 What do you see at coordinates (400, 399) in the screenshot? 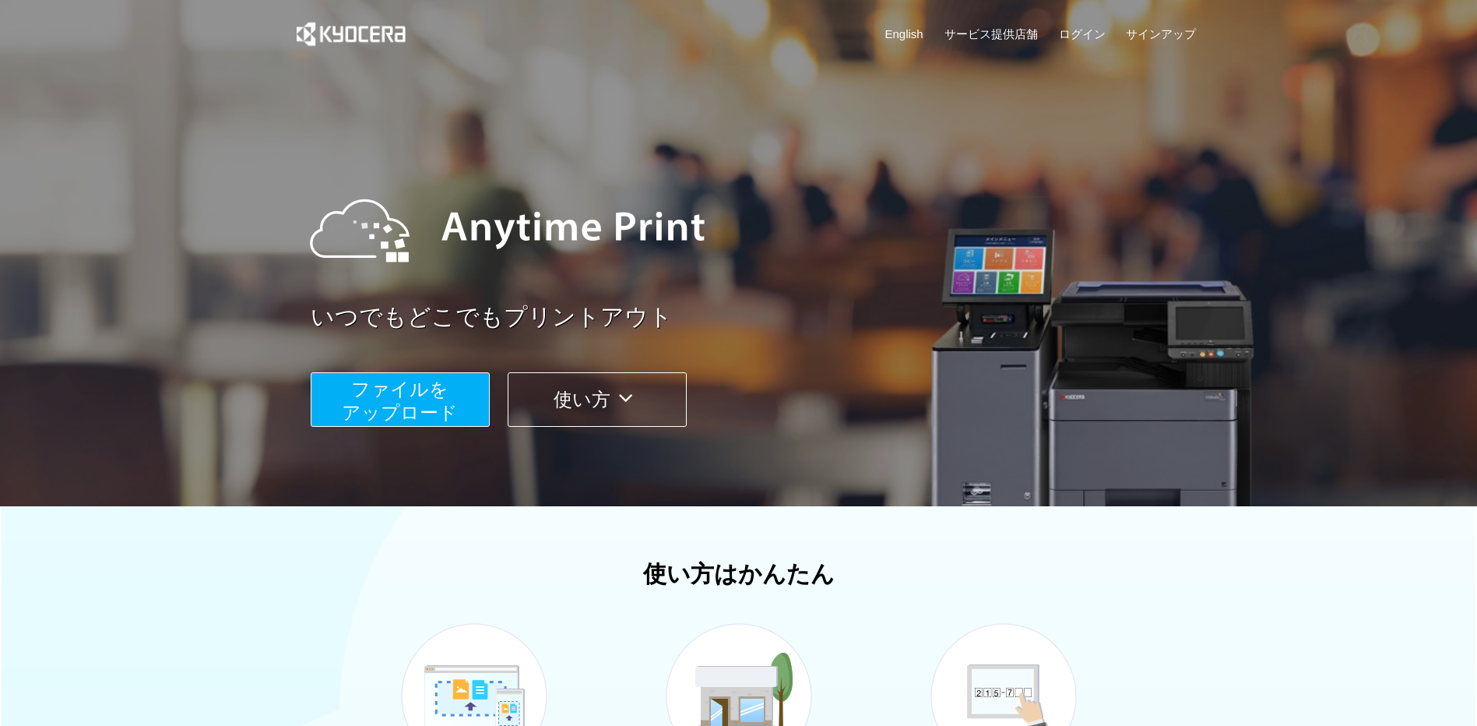
I see `button: ファイルを​​アップロード` at bounding box center [400, 399].